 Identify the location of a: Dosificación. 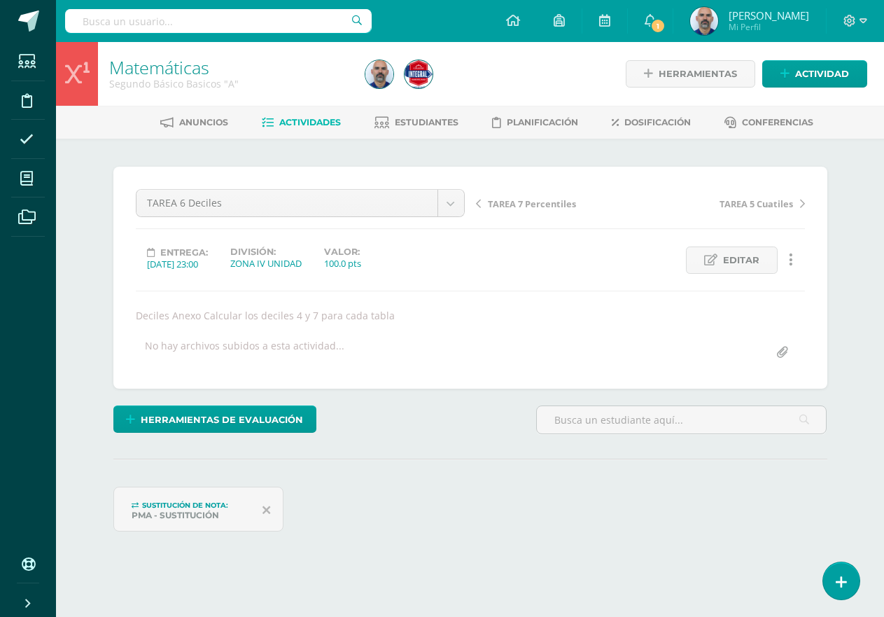
(651, 123).